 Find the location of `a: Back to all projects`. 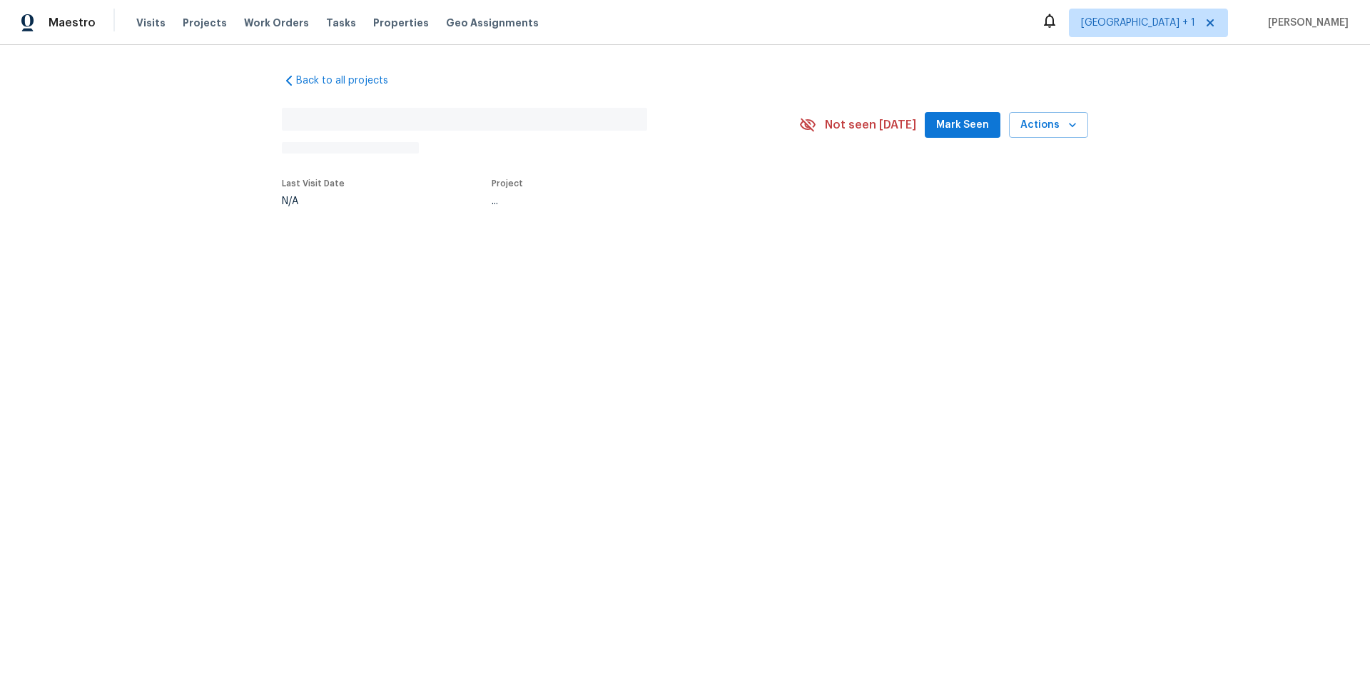

a: Back to all projects is located at coordinates (350, 81).